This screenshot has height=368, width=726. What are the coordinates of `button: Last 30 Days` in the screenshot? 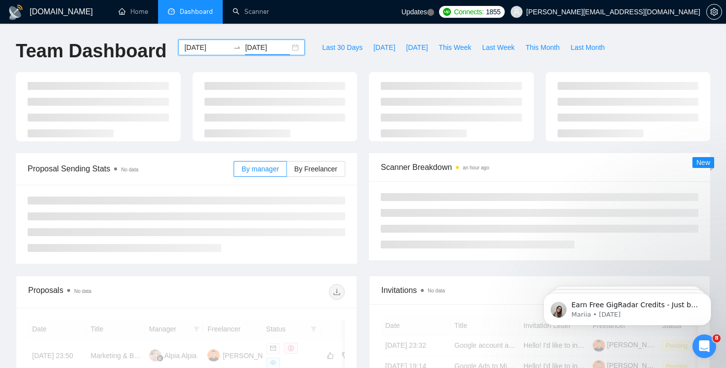 It's located at (342, 47).